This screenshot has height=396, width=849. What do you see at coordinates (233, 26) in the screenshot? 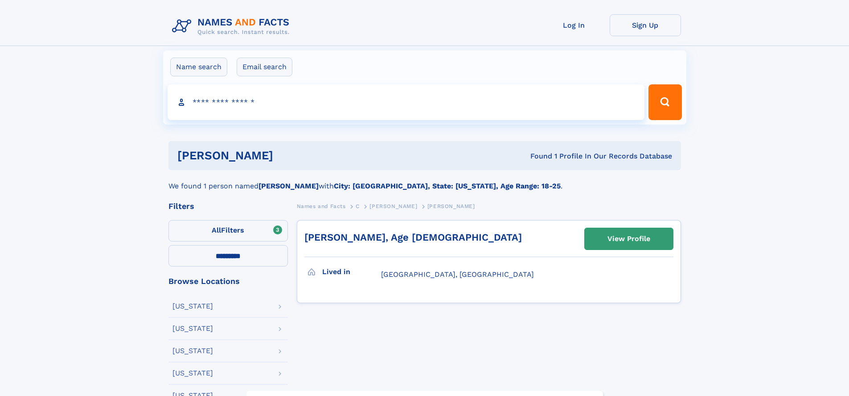
I see `img: Logo Names and Facts` at bounding box center [233, 26].